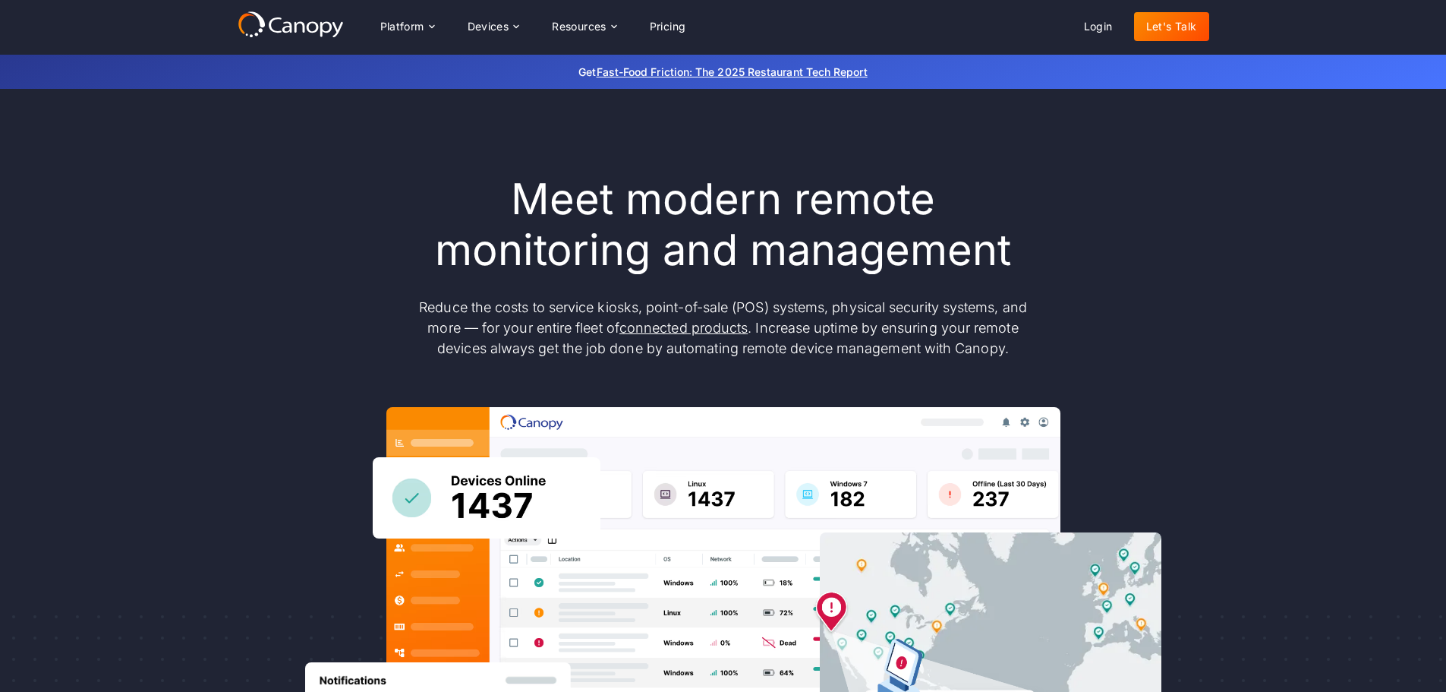 Image resolution: width=1446 pixels, height=692 pixels. Describe the element at coordinates (723, 71) in the screenshot. I see `p: Get` at that location.